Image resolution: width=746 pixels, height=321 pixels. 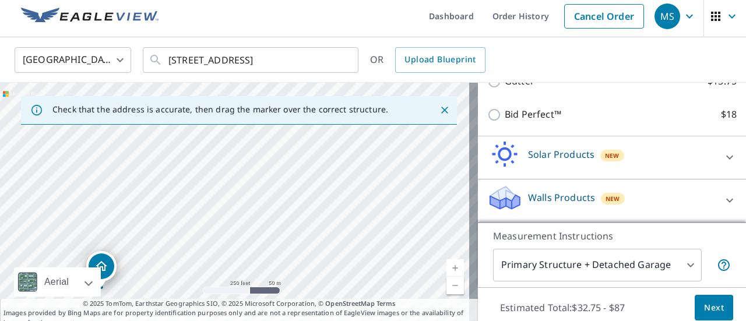 I want to click on a: Current Level 17, Zoom In, so click(x=455, y=268).